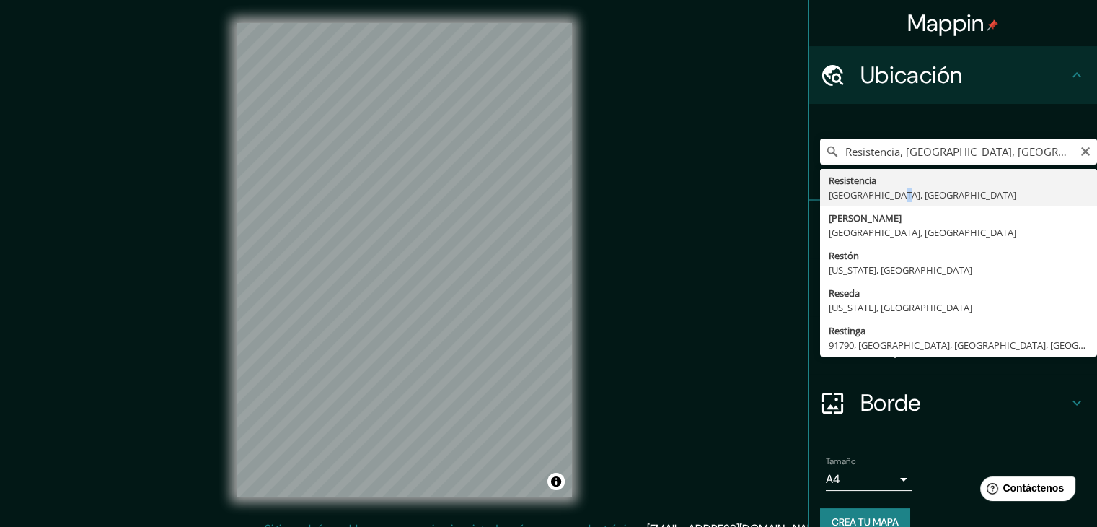 This screenshot has width=1097, height=527. I want to click on div: A4, so click(869, 479).